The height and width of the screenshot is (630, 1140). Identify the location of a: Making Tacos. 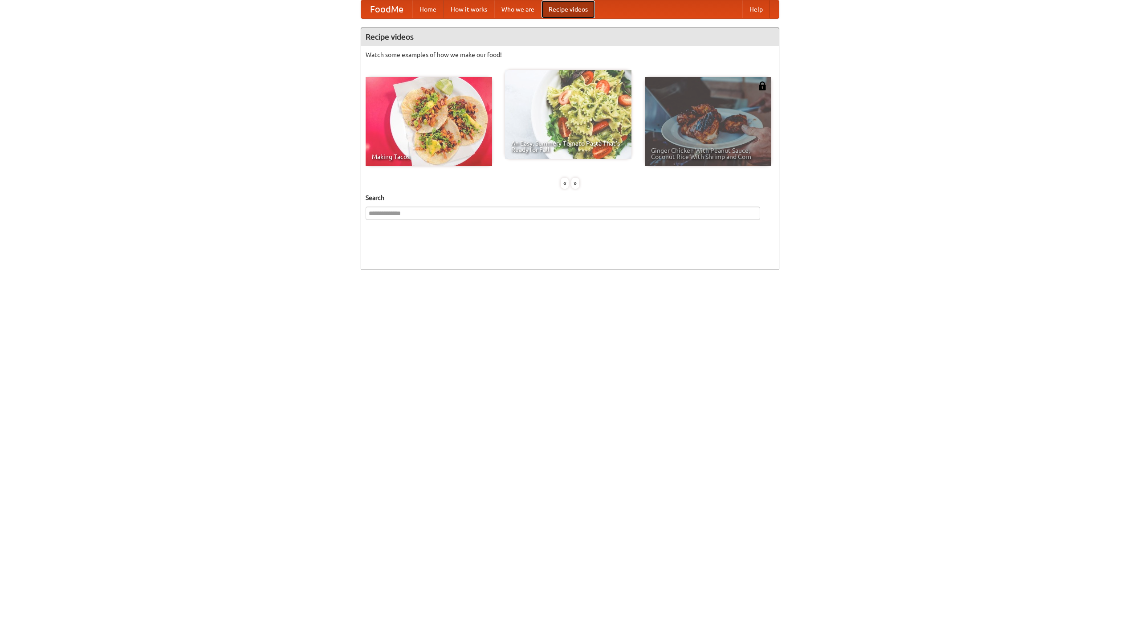
(429, 122).